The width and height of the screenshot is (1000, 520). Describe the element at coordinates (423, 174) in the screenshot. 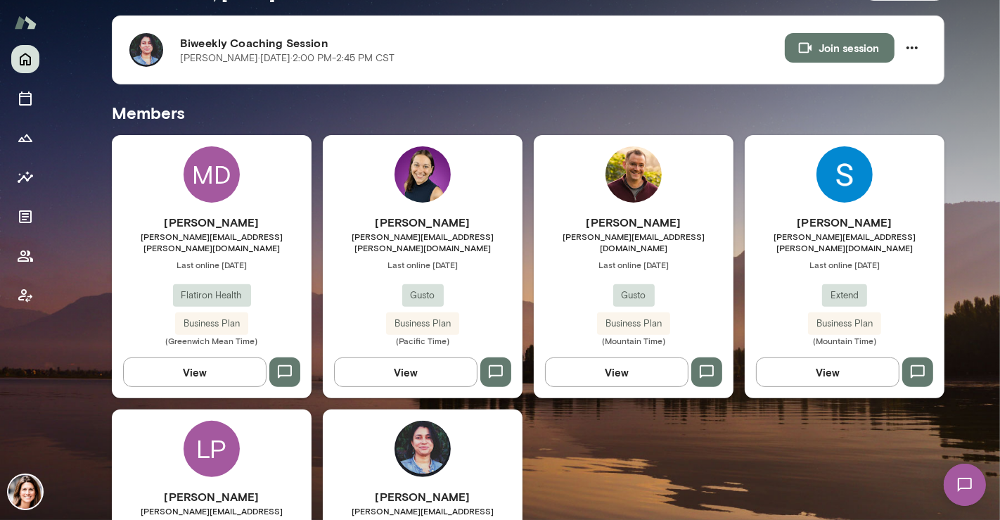

I see `img: Rehana Manejwala` at that location.